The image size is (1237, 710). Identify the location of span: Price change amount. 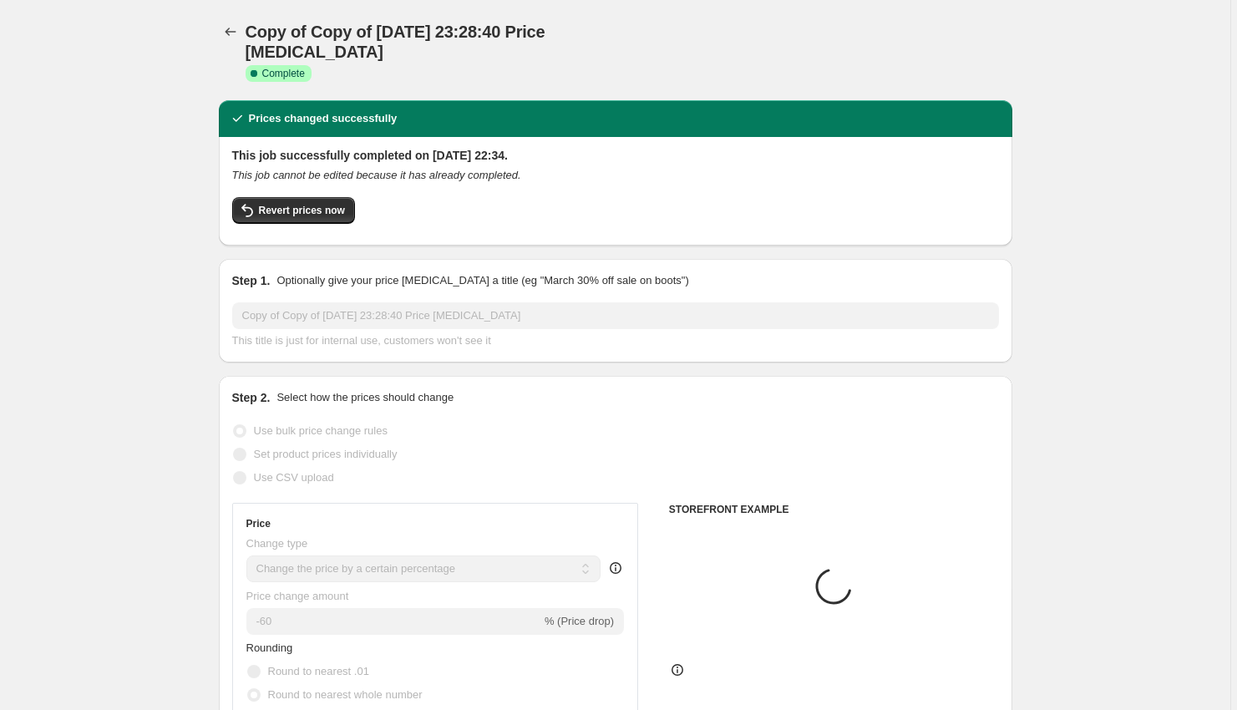
(297, 596).